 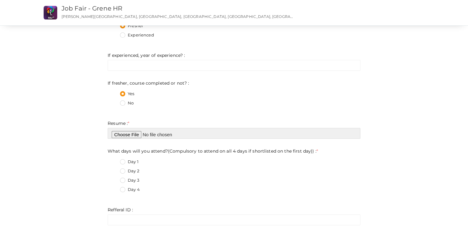 I want to click on label: Day 4, so click(x=130, y=190).